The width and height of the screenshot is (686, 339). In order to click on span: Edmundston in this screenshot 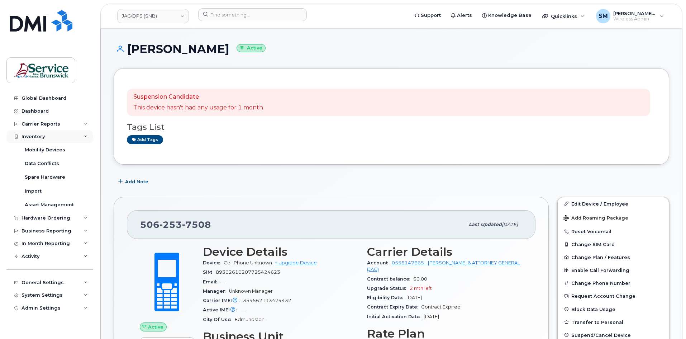, I will do `click(250, 319)`.